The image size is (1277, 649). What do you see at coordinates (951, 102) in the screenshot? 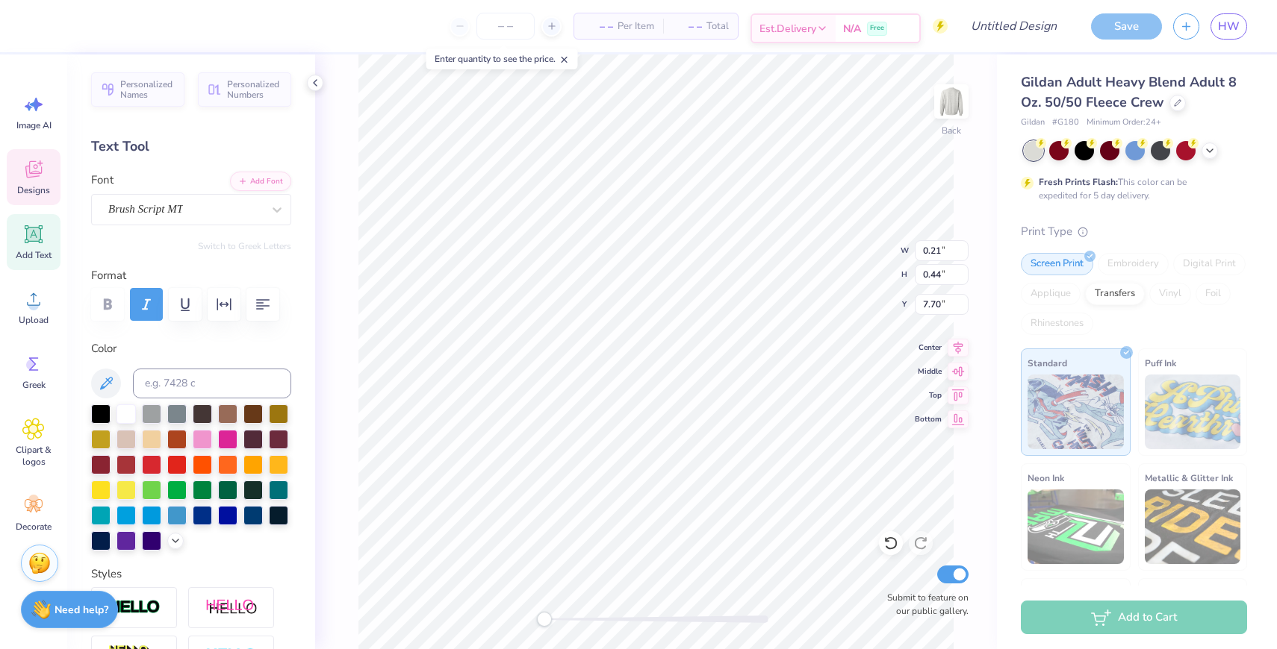
I see `img: Back` at bounding box center [951, 102].